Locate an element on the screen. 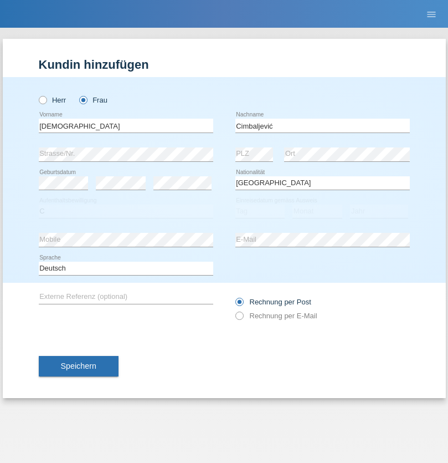 This screenshot has height=463, width=448. h1: Kundin hinzufügen is located at coordinates (224, 64).